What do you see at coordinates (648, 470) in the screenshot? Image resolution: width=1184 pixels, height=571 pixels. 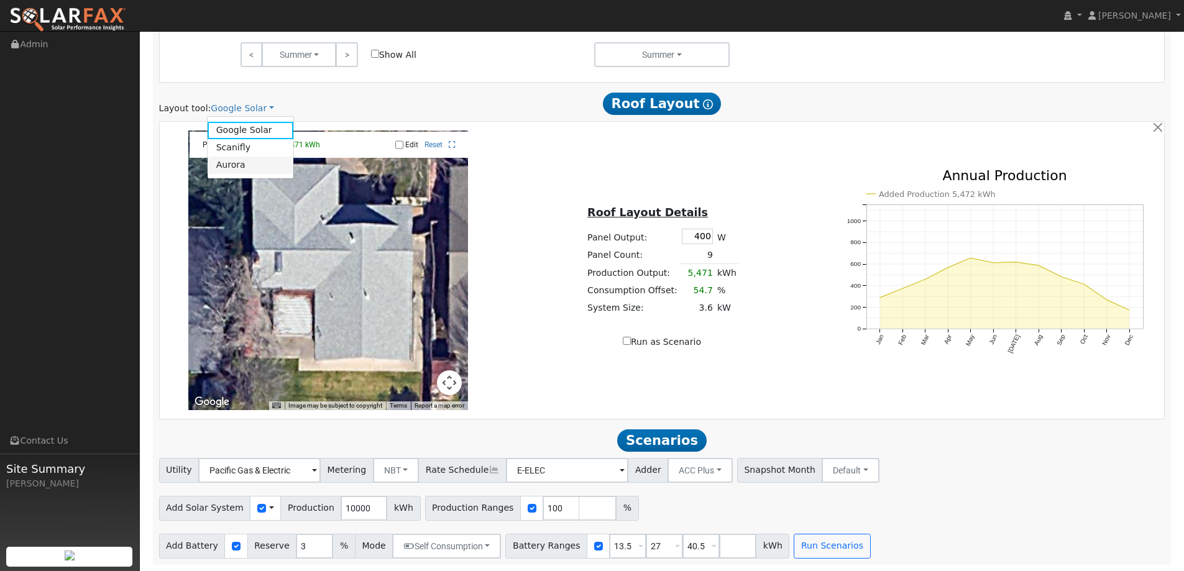 I see `span: Adder` at bounding box center [648, 470].